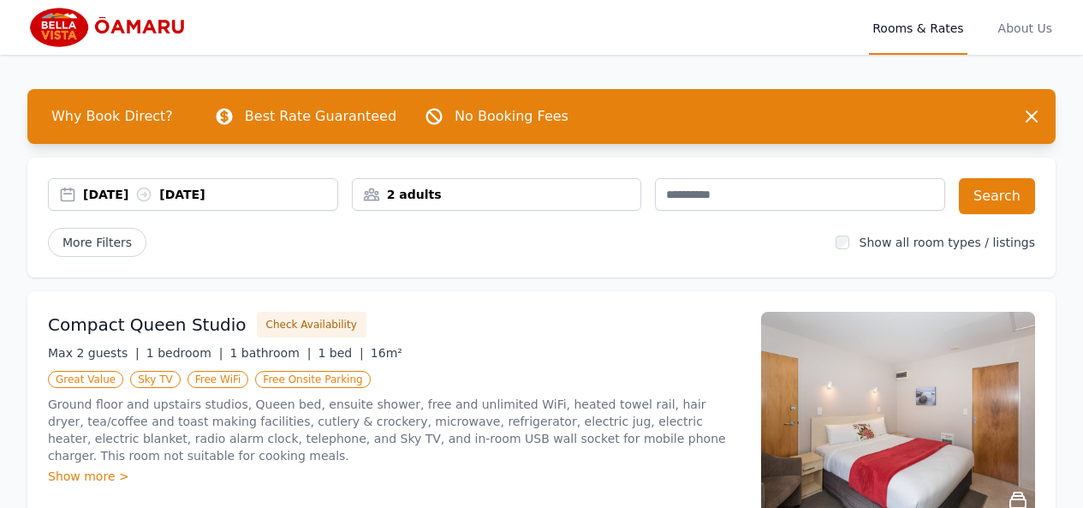 The width and height of the screenshot is (1083, 508). Describe the element at coordinates (93, 353) in the screenshot. I see `span: Max 2 guests |` at that location.